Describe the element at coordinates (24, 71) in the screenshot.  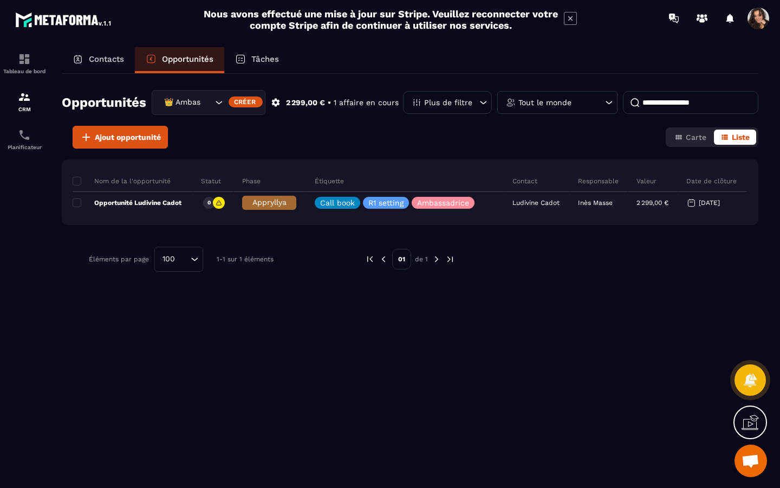
I see `p: Tableau de bord` at that location.